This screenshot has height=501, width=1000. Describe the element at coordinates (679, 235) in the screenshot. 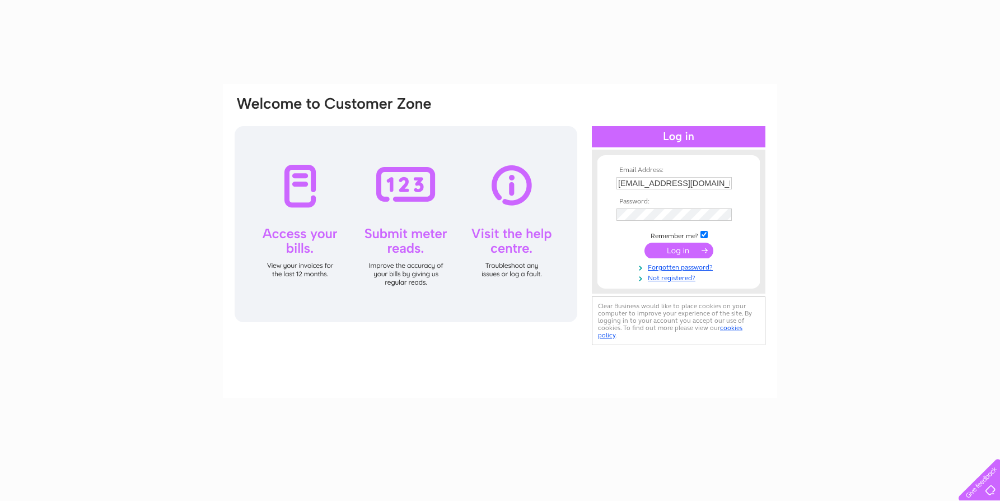

I see `td: Remember me?` at that location.